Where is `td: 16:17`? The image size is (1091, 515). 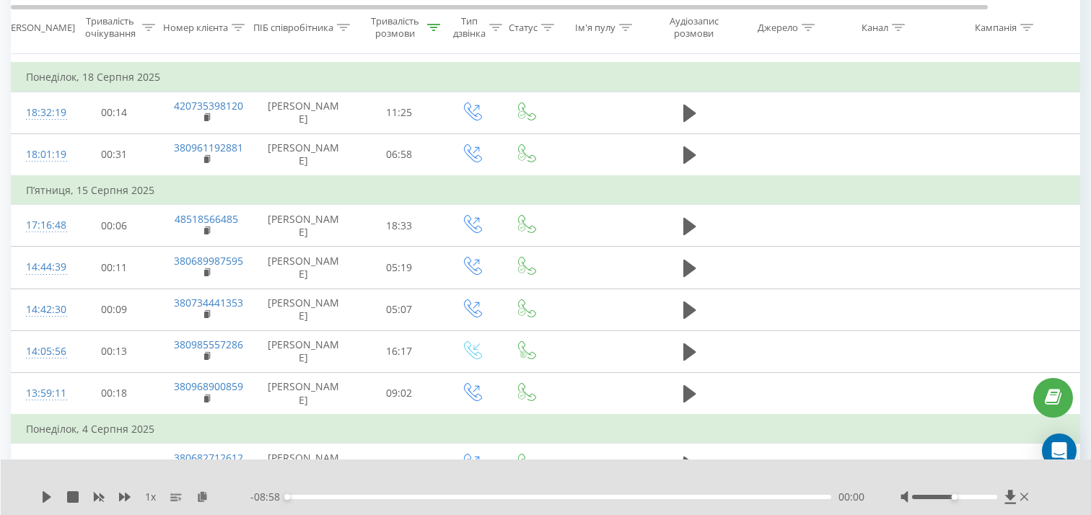 td: 16:17 is located at coordinates (399, 352).